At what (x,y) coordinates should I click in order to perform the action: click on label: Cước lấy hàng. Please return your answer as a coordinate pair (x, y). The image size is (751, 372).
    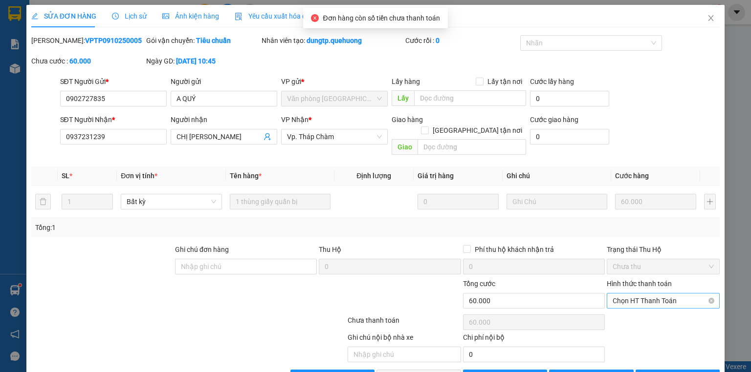
    Looking at the image, I should click on (552, 82).